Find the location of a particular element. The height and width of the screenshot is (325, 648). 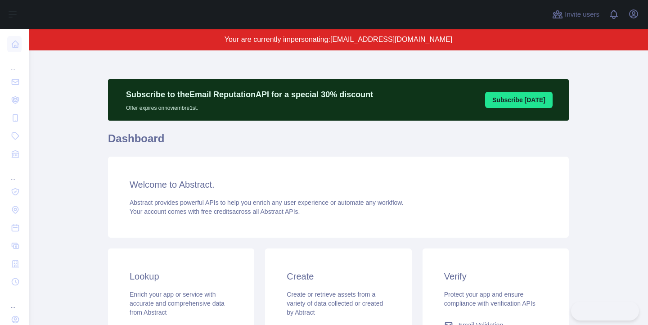

p: Subscribe to the Email Reputation API for a special 30 % discount is located at coordinates (249, 94).